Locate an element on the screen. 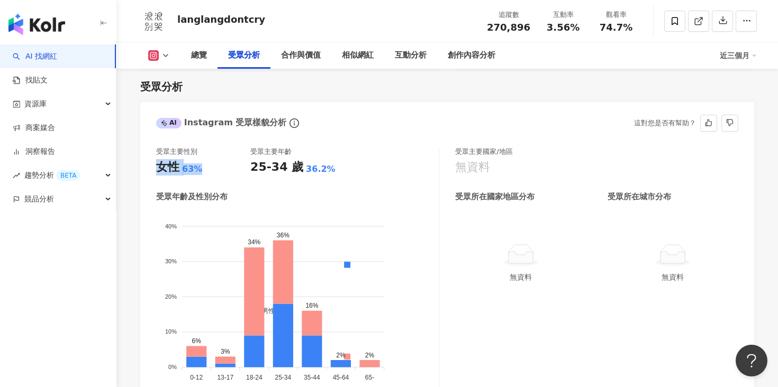  tspan: 65- is located at coordinates (370, 378).